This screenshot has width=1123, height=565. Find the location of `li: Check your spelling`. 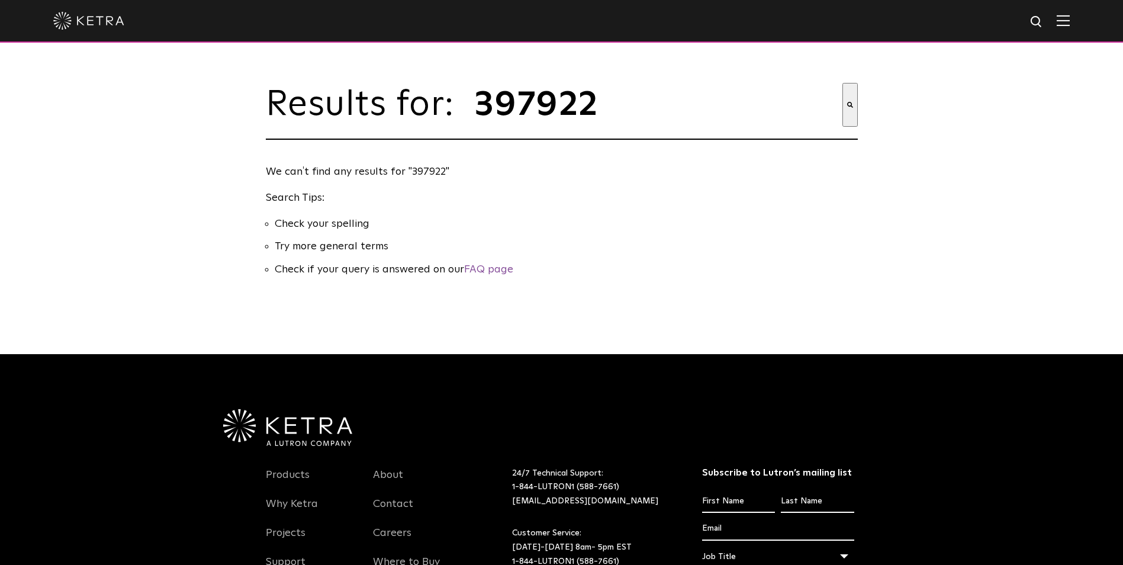

li: Check your spelling is located at coordinates (566, 224).